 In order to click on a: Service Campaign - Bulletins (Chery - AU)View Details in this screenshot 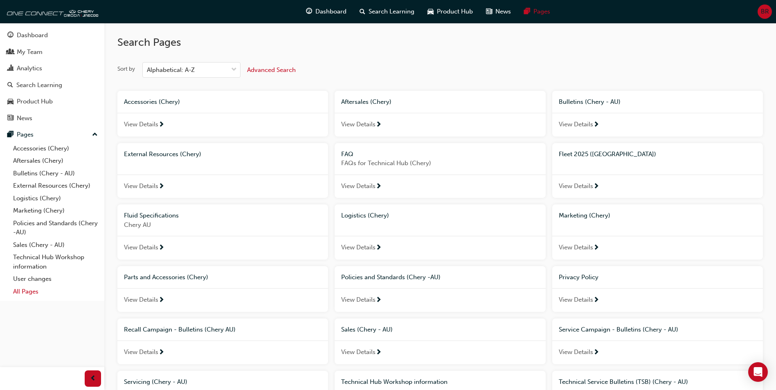, I will do `click(657, 342)`.